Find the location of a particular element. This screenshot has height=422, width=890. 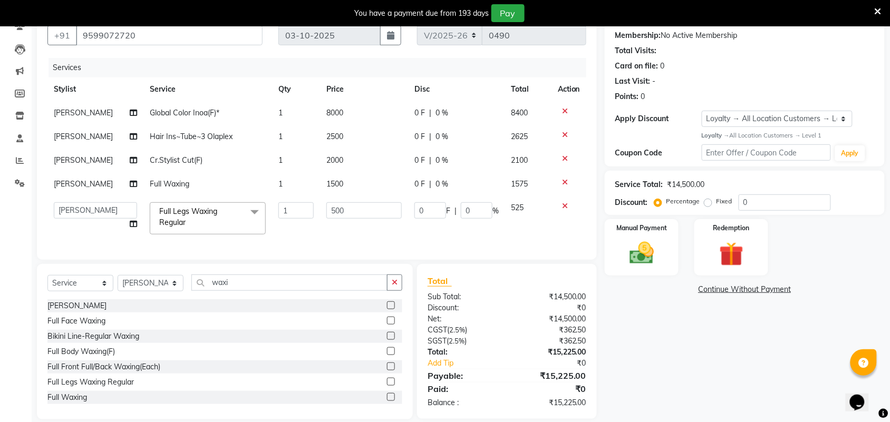

span: CGST is located at coordinates (437, 330).